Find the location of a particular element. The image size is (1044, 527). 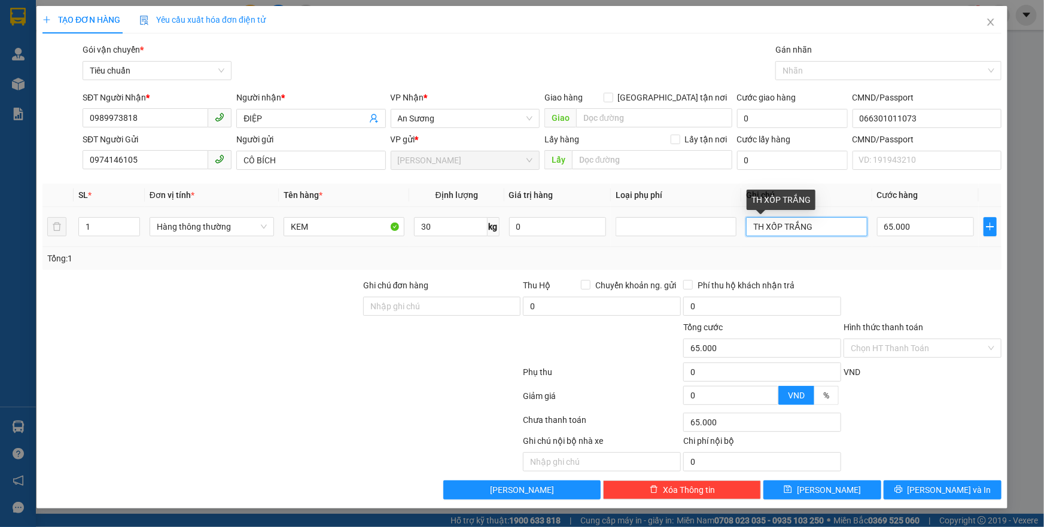

span: Tổng cước is located at coordinates (703, 327).